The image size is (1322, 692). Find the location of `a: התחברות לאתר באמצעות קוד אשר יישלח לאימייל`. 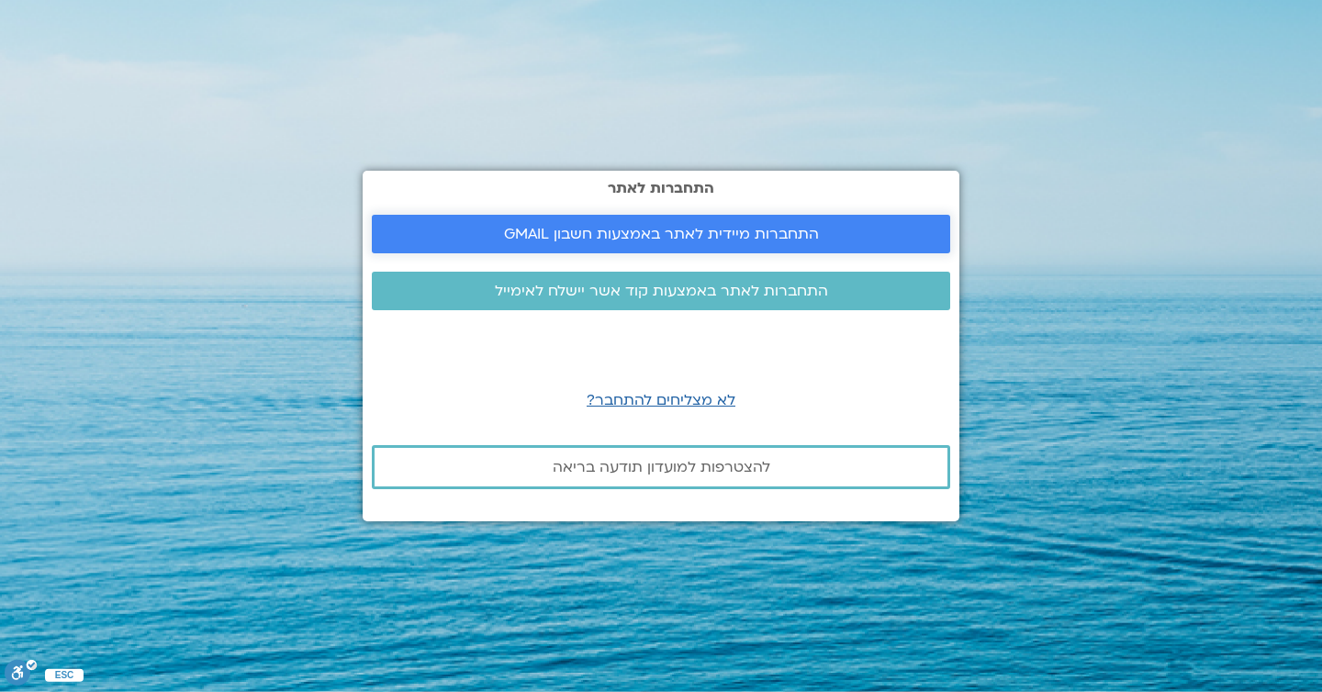

a: התחברות לאתר באמצעות קוד אשר יישלח לאימייל is located at coordinates (661, 291).